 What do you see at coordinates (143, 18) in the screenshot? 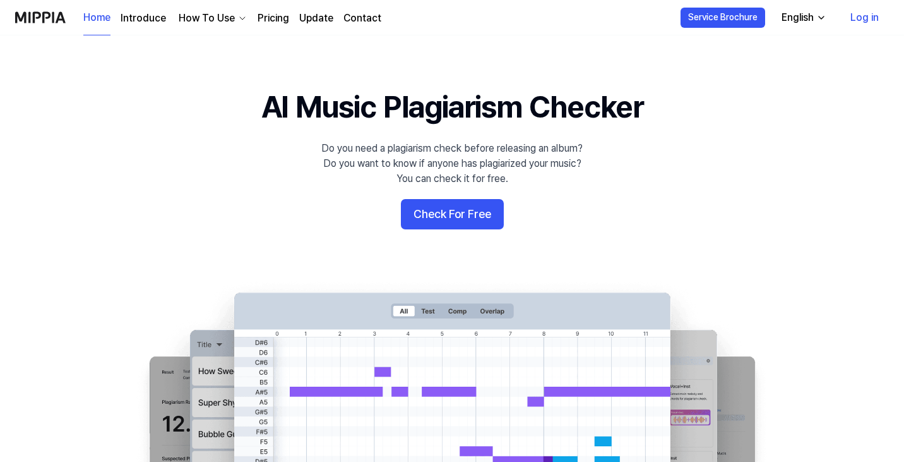
I see `a: Introduce` at bounding box center [143, 18].